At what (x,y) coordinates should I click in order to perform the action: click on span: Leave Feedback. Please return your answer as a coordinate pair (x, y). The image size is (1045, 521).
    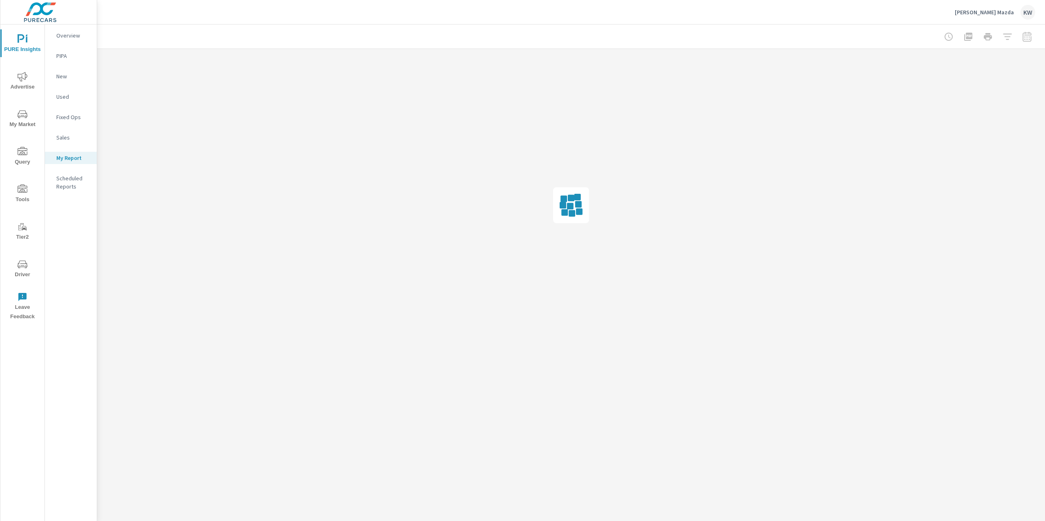
    Looking at the image, I should click on (22, 307).